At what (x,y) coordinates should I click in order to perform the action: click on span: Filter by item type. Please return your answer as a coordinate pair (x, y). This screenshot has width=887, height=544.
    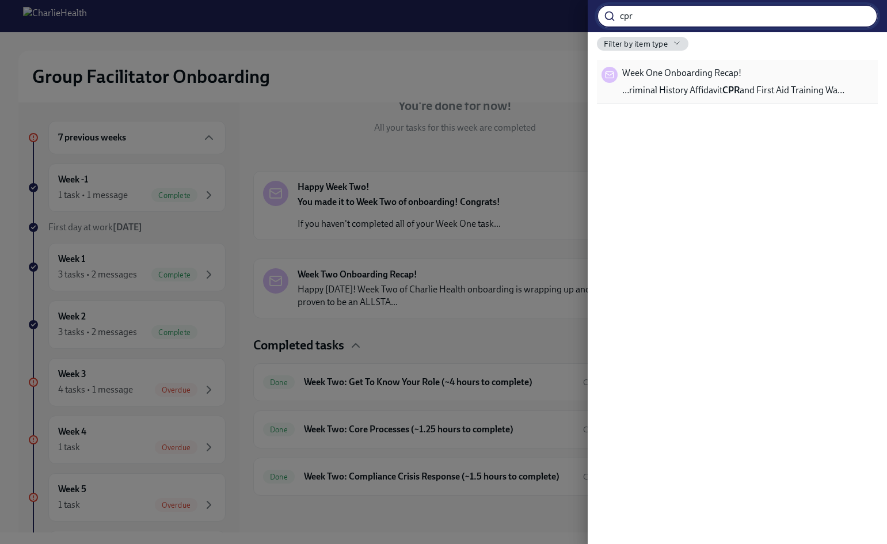
    Looking at the image, I should click on (635, 44).